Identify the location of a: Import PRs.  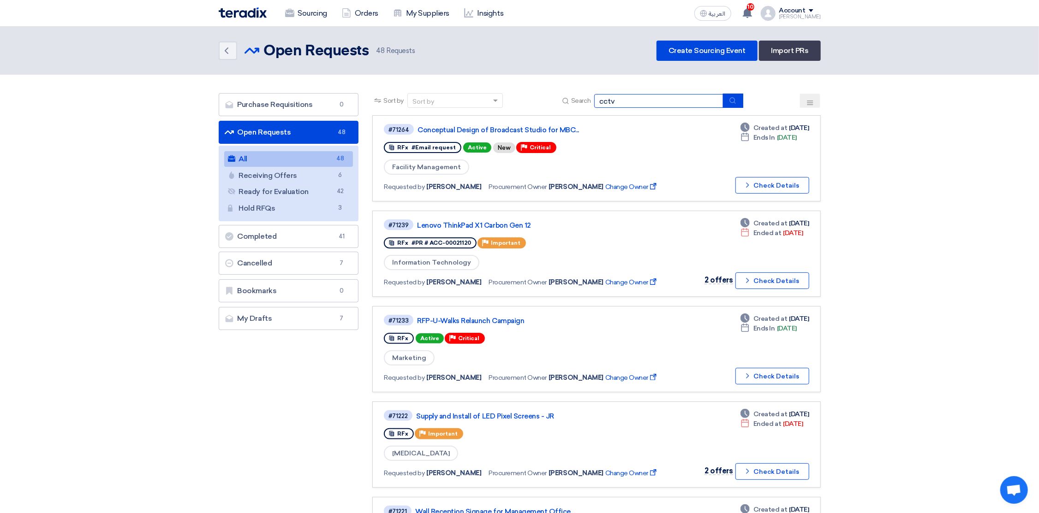
(789, 51).